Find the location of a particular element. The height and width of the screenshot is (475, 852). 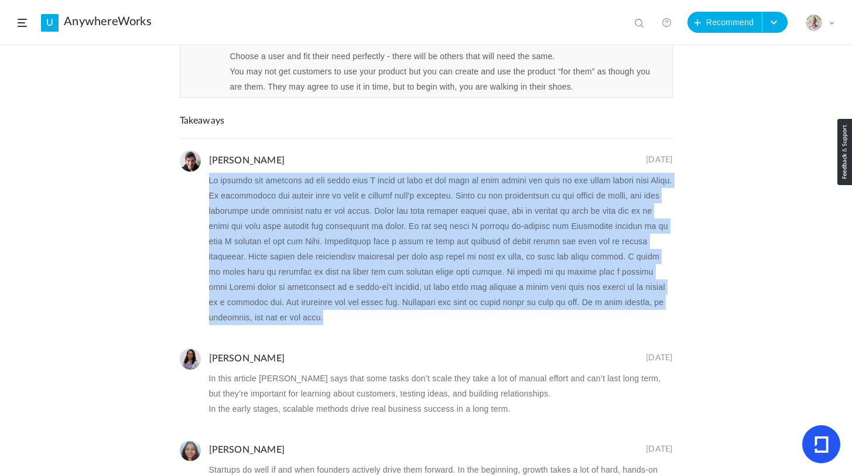

p: In the early stages, scalable methods drive real business success in a long term. is located at coordinates (441, 409).